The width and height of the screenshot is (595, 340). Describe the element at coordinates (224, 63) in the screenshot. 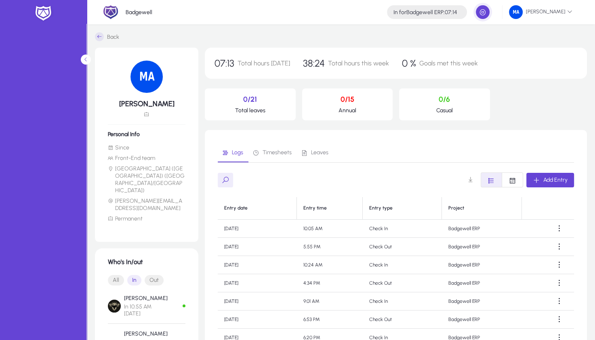

I see `span: 07:13` at that location.